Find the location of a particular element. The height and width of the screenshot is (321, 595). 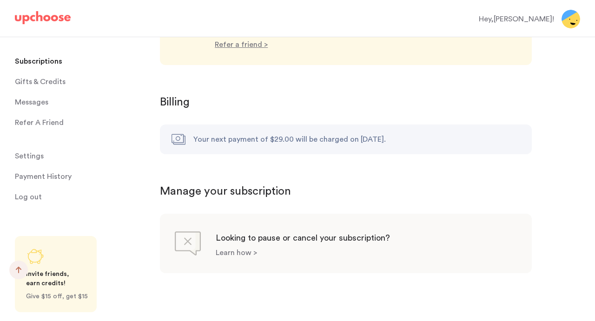

p: Manage your subscription is located at coordinates (370, 191).